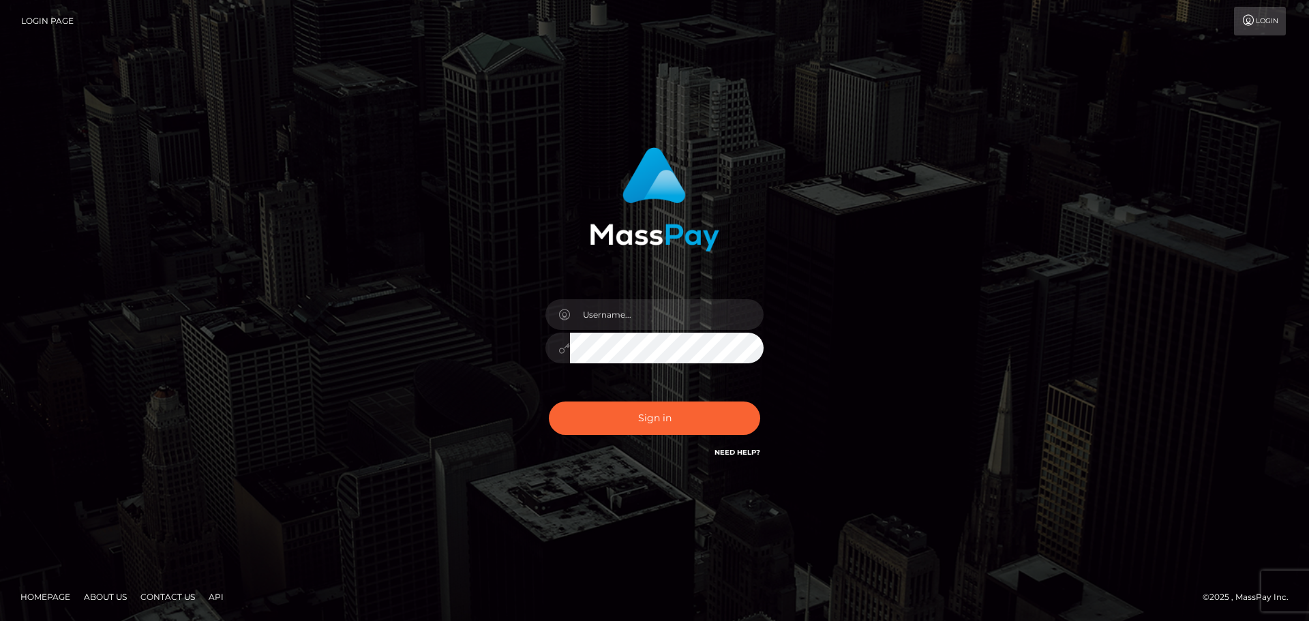 The height and width of the screenshot is (621, 1309). Describe the element at coordinates (1260, 21) in the screenshot. I see `a: Login` at that location.